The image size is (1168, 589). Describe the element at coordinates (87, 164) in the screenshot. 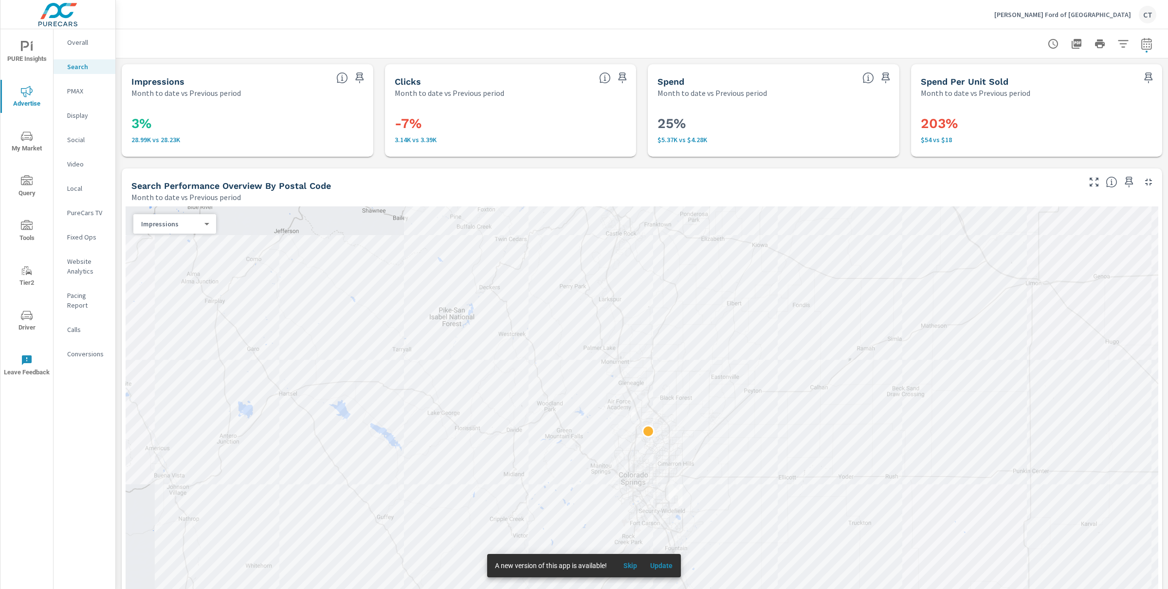

I see `p: Video` at that location.